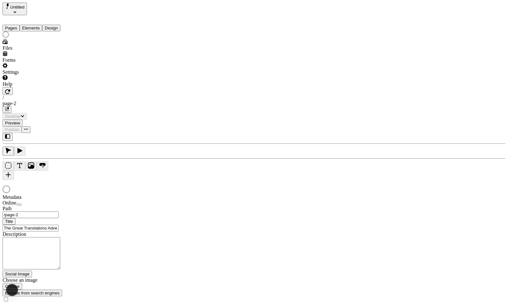 Image resolution: width=508 pixels, height=302 pixels. Describe the element at coordinates (41, 197) in the screenshot. I see `div: Metadata` at that location.